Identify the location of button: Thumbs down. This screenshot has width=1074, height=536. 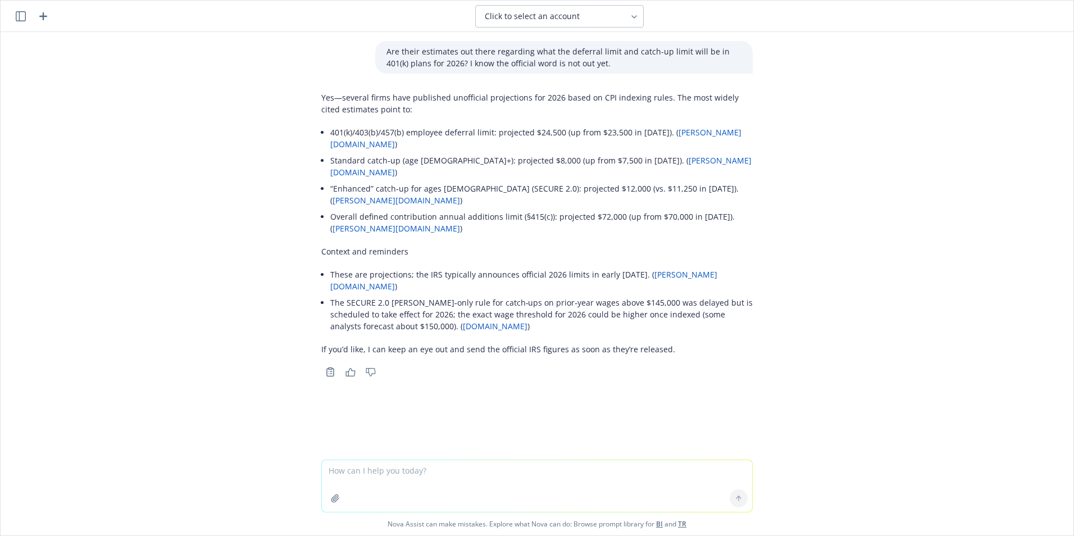
(371, 372).